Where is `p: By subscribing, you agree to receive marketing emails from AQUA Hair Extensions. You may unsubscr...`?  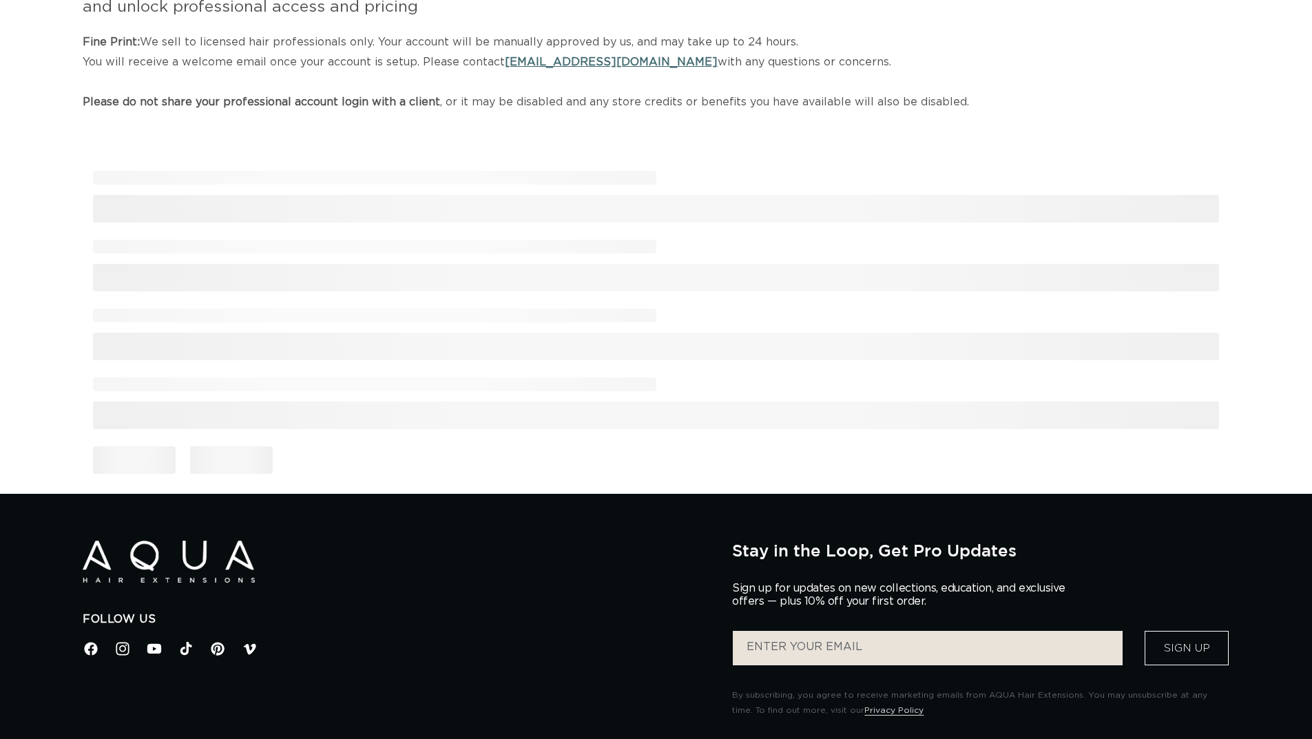
p: By subscribing, you agree to receive marketing emails from AQUA Hair Extensions. You may unsubscr... is located at coordinates (981, 702).